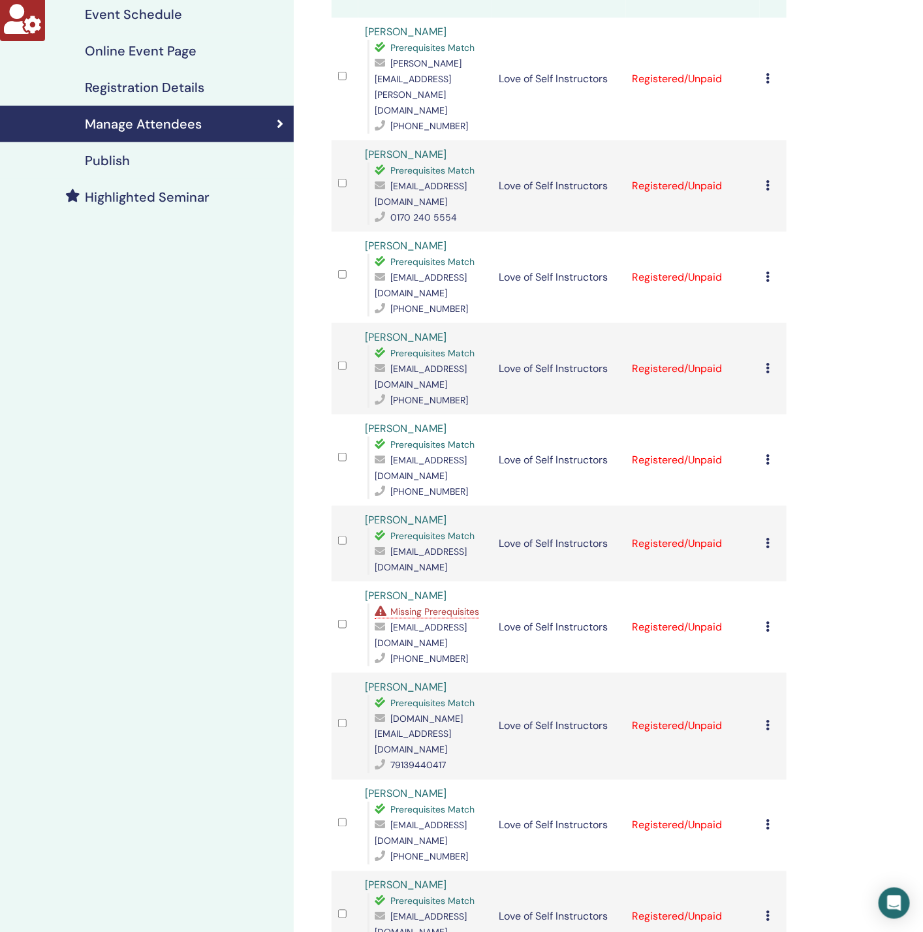  Describe the element at coordinates (140, 51) in the screenshot. I see `h4: Online Event Page` at that location.